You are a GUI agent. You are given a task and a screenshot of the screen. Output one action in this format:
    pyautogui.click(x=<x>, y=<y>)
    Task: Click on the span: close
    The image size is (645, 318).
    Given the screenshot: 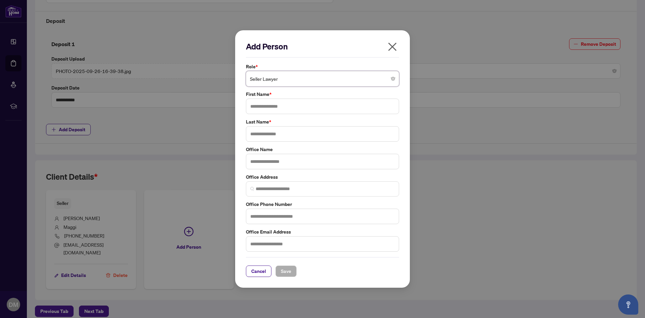 What is the action you would take?
    pyautogui.click(x=393, y=47)
    